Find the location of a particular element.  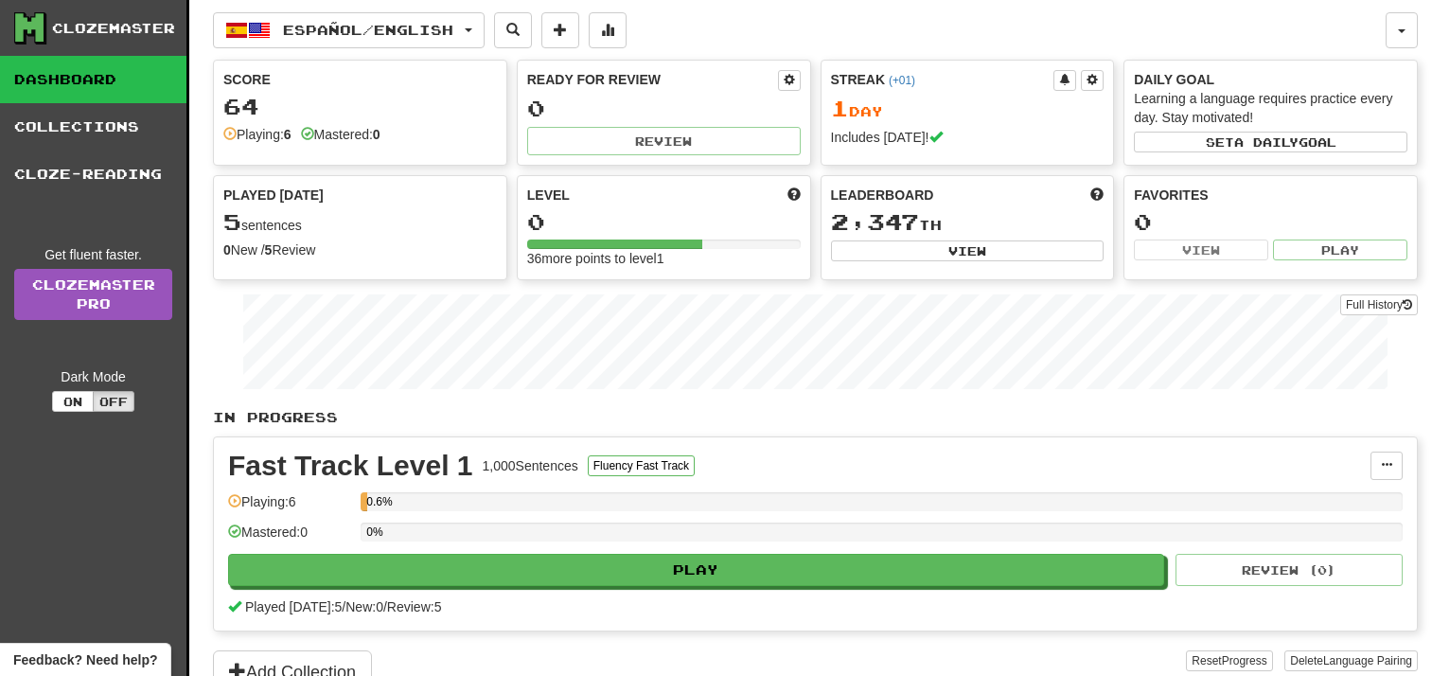

span: Language Pairing is located at coordinates (1368, 661).